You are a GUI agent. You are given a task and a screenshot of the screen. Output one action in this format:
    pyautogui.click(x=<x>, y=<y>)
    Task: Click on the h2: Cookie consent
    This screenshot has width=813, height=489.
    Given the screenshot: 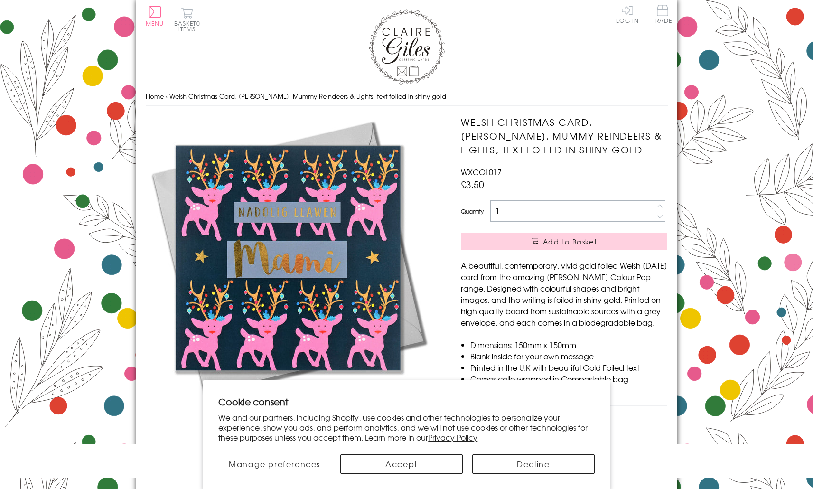 What is the action you would take?
    pyautogui.click(x=406, y=401)
    